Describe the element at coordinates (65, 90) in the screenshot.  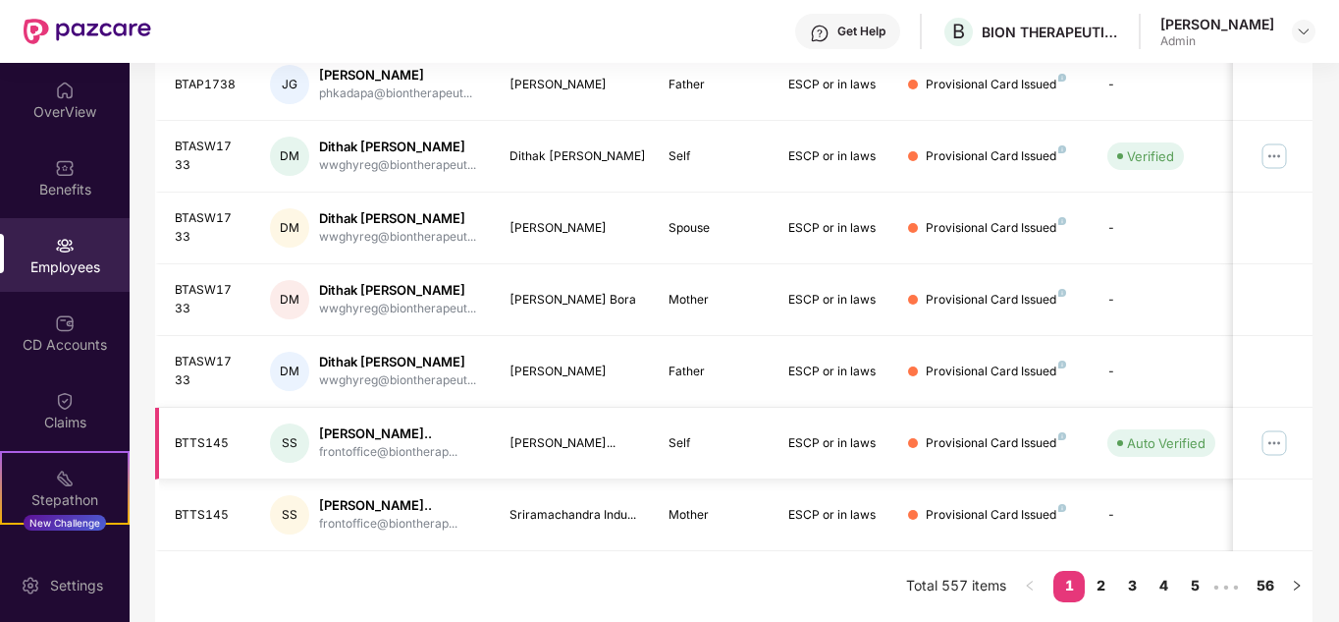
I see `img: svg+xml;base64,PHN2ZyBpZD0iSG9tZSIgeG1sbnM9Imh0dHA6Ly93d3cudzMub3JnLzIwMDAvc3ZnIiB3aWR0aD0iMjAiIG...` at that location.